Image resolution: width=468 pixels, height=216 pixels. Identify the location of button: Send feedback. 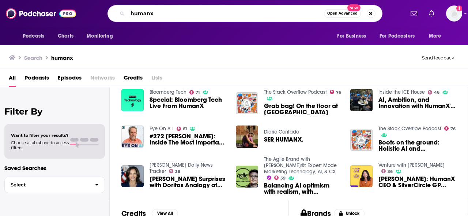
(438, 58).